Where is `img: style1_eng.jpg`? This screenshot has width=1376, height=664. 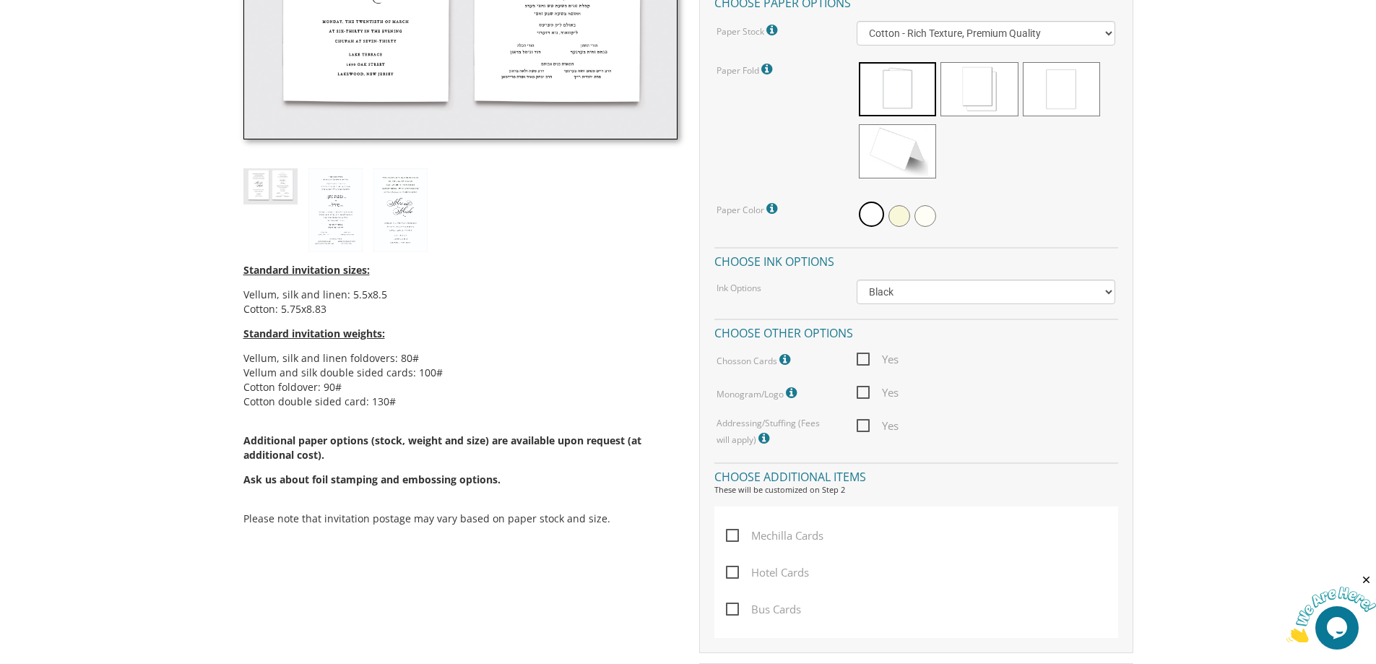
img: style1_eng.jpg is located at coordinates (400, 210).